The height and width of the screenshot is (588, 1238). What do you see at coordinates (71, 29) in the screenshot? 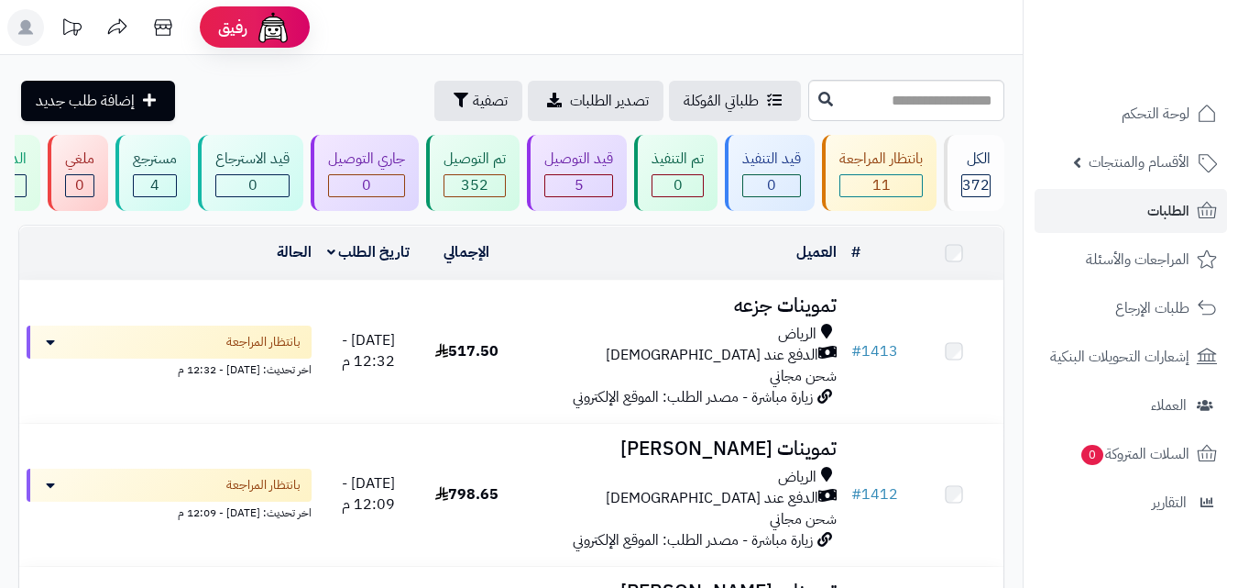
I see `a: تحديثات المنصة` at bounding box center [71, 29].